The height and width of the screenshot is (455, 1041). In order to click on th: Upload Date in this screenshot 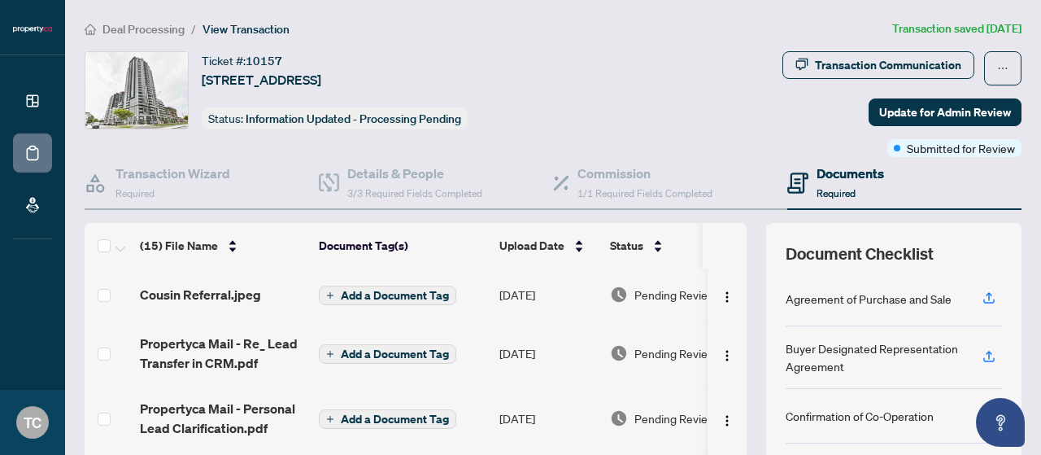, I will do `click(548, 246)`.